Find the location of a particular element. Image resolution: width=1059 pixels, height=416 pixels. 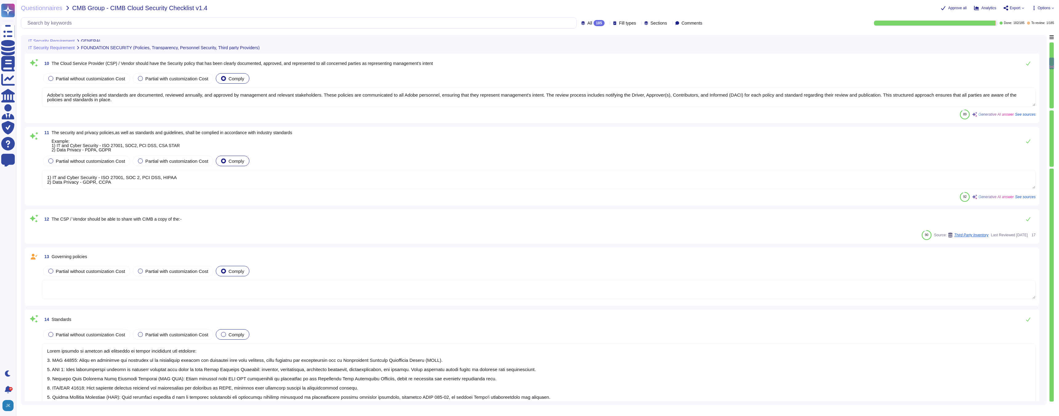

span: 10 is located at coordinates (46, 63).